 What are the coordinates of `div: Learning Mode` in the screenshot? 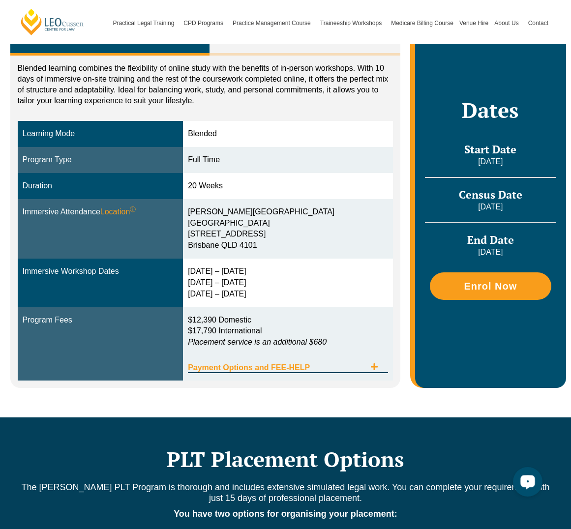 It's located at (100, 134).